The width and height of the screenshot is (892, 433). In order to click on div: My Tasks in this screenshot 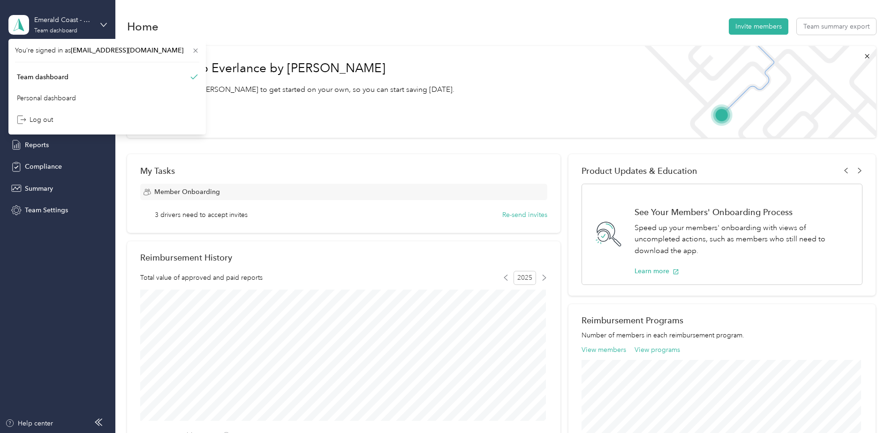, I will do `click(344, 171)`.